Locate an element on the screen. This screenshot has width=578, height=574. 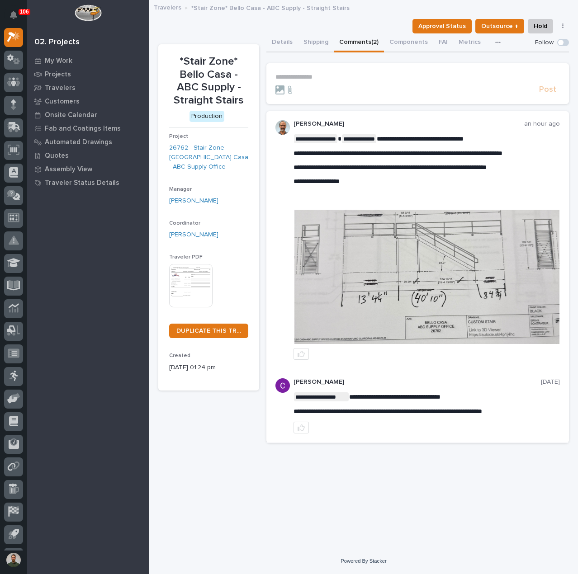
a: Customers is located at coordinates (88, 101).